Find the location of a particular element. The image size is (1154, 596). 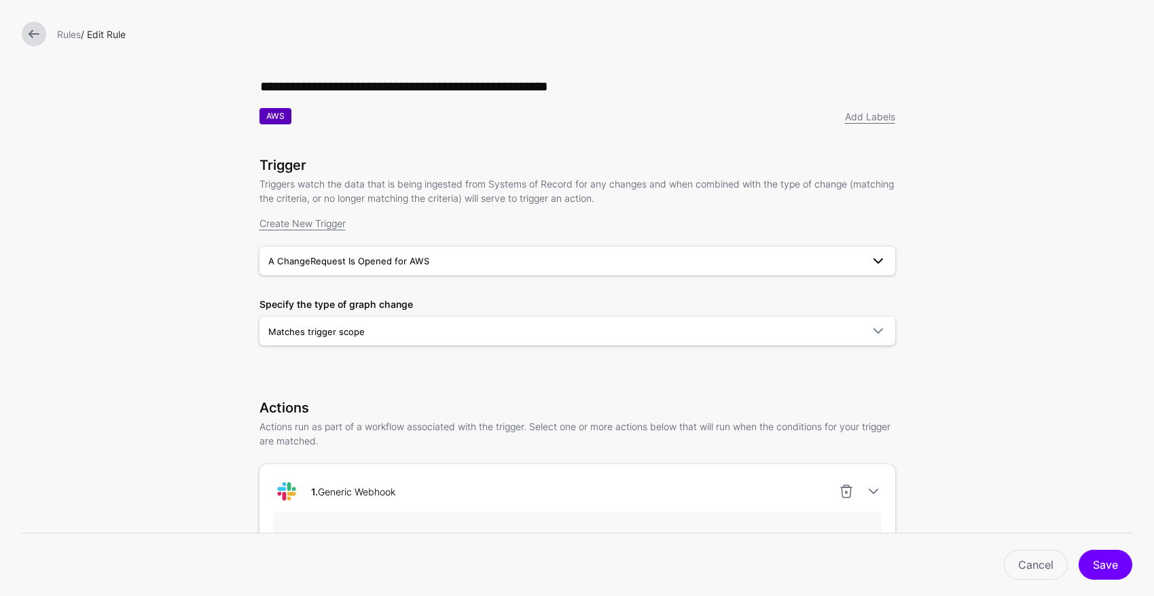

h3: Actions is located at coordinates (577, 407).